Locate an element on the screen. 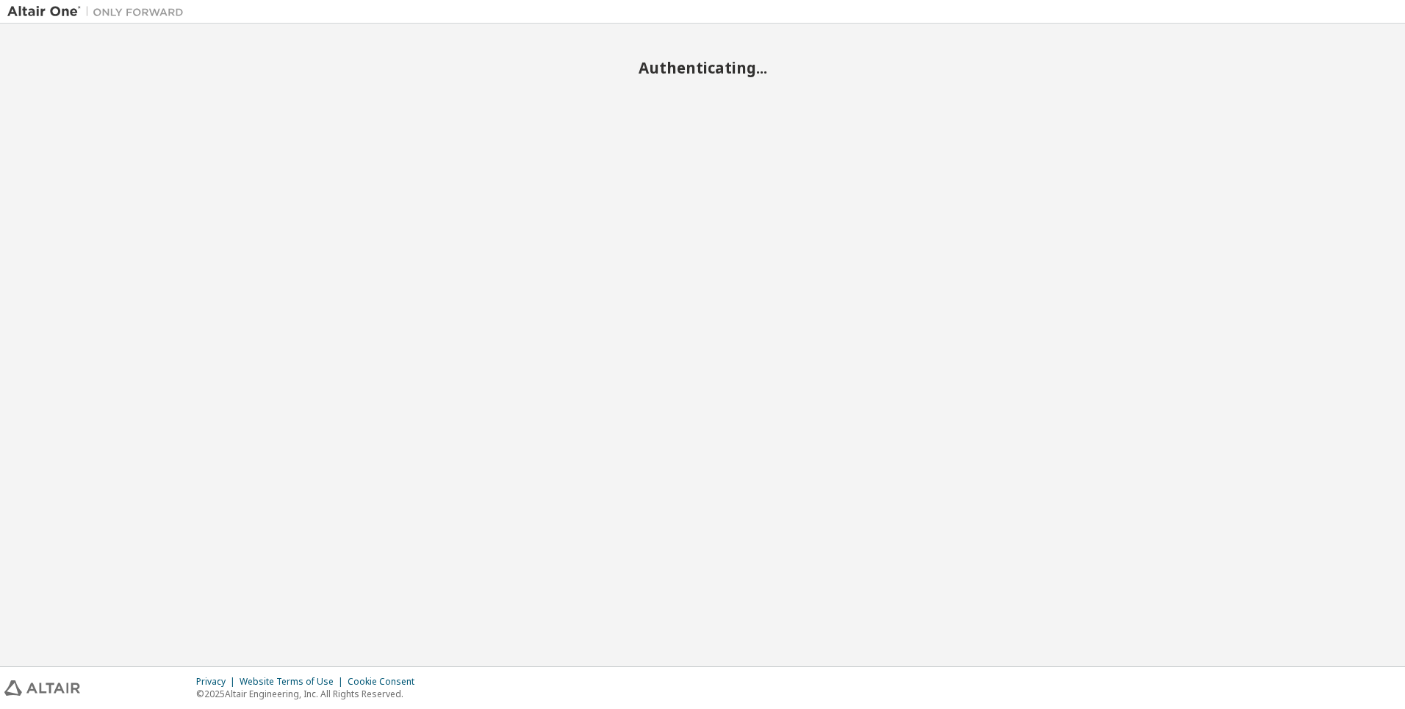 The width and height of the screenshot is (1405, 709). img: Altair One is located at coordinates (99, 12).